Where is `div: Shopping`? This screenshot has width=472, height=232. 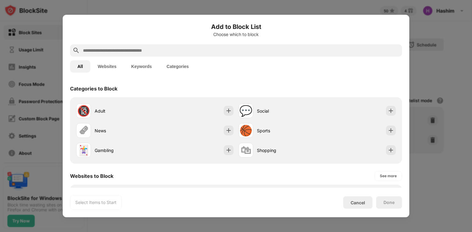 div: Shopping is located at coordinates (287, 150).